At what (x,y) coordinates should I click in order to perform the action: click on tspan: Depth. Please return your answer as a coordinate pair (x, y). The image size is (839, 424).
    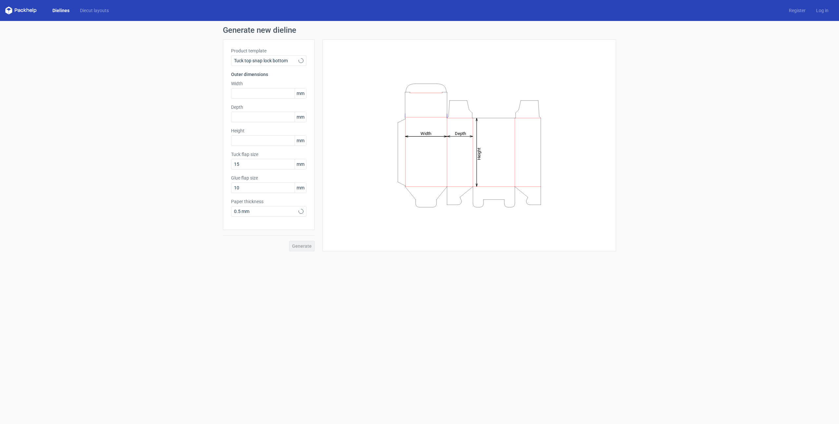
    Looking at the image, I should click on (461, 133).